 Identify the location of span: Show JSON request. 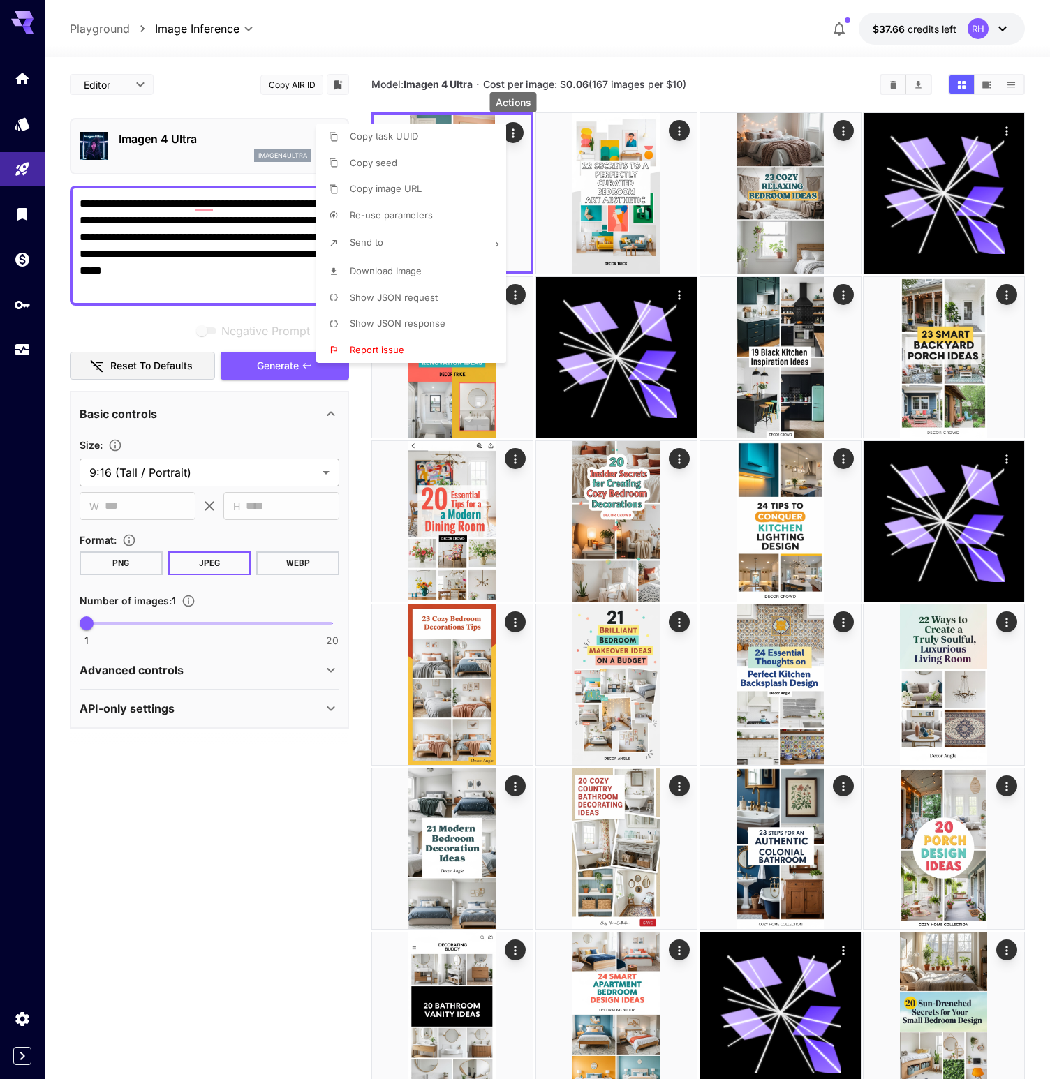
(394, 297).